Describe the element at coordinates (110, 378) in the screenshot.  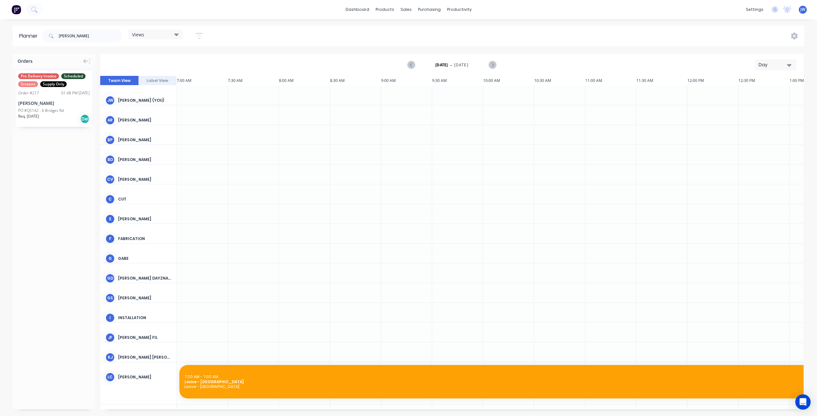
I see `div: LC` at that location.